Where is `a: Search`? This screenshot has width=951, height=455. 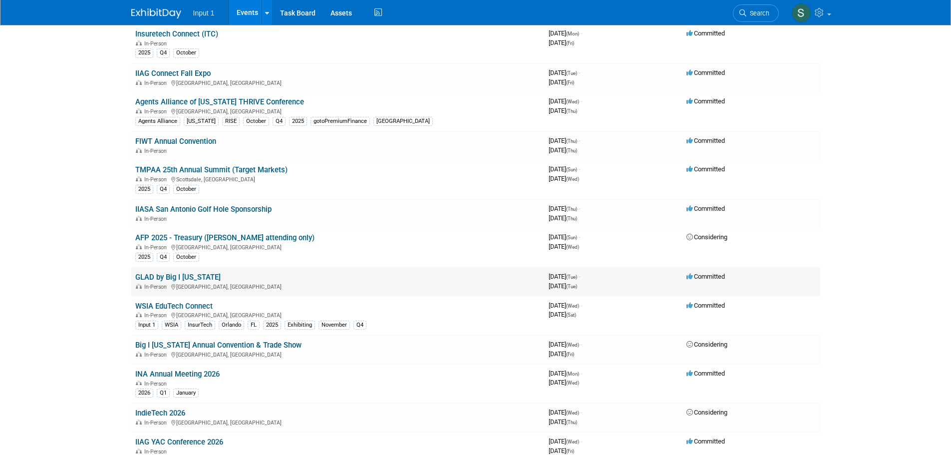
a: Search is located at coordinates (756, 13).